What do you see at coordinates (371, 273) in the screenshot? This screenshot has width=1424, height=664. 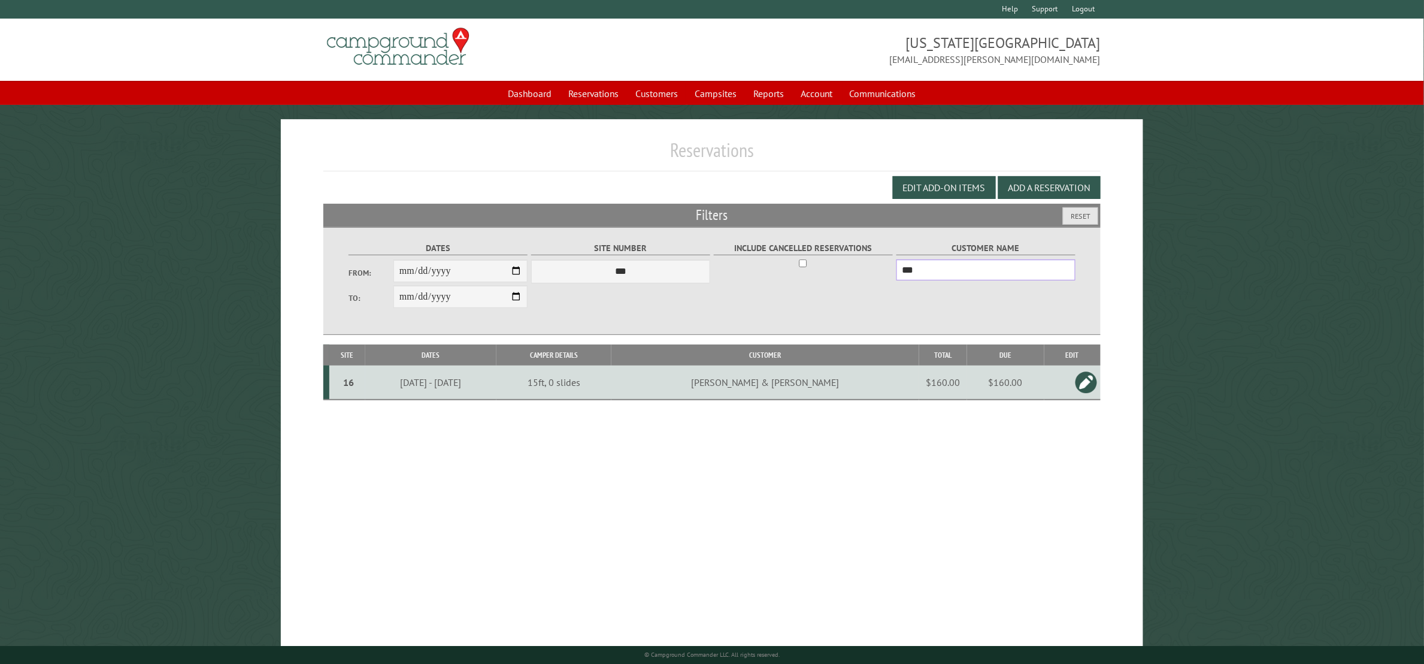 I see `label: From:` at bounding box center [371, 273].